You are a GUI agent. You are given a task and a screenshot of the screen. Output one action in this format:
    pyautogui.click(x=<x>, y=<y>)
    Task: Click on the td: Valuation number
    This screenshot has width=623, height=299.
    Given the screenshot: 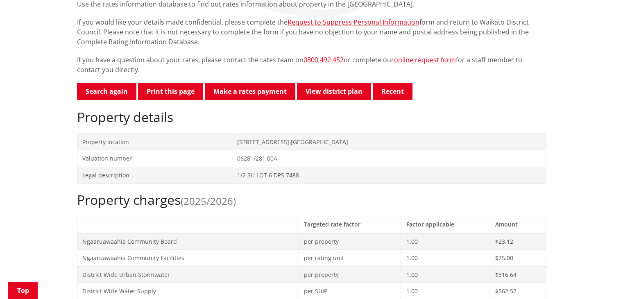 What is the action you would take?
    pyautogui.click(x=154, y=158)
    